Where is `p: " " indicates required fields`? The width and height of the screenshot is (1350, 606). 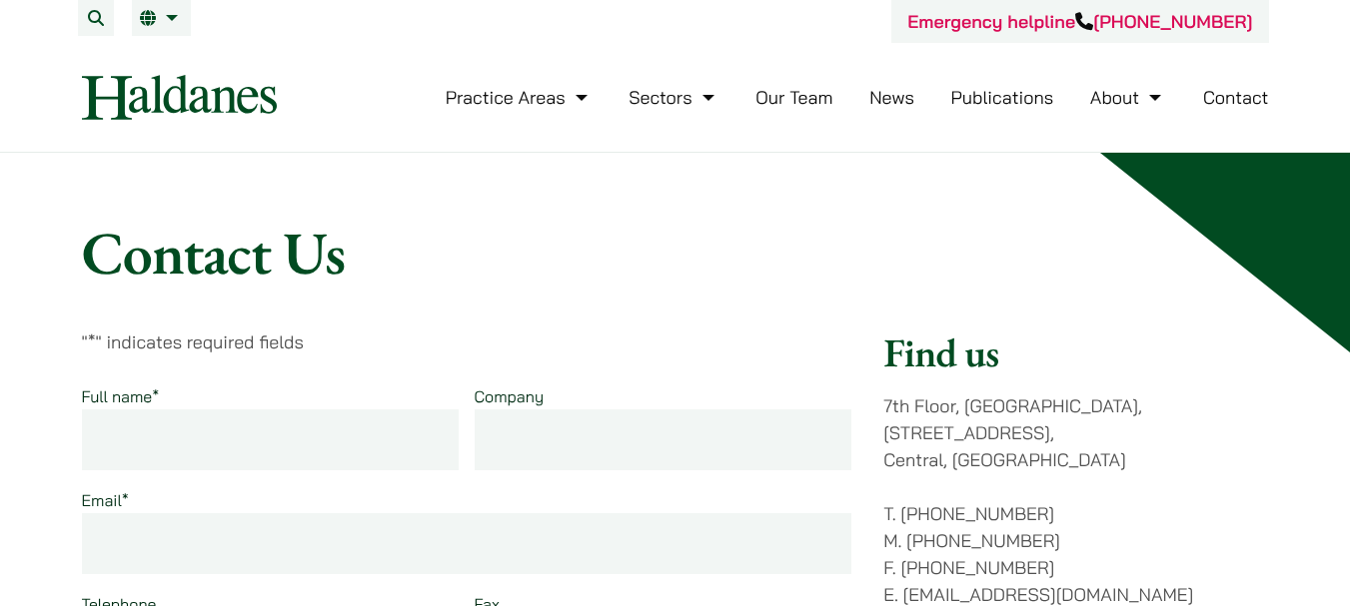
p: " " indicates required fields is located at coordinates (467, 342).